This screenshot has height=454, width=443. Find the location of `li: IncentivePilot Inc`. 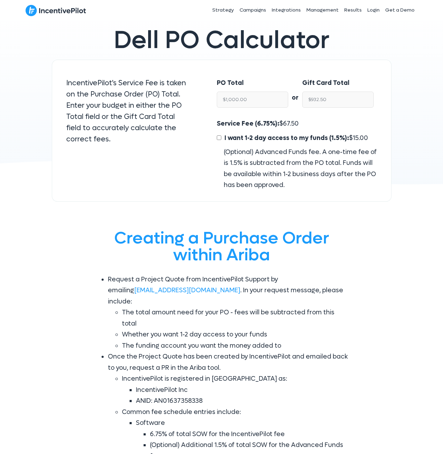

li: IncentivePilot Inc is located at coordinates (243, 390).